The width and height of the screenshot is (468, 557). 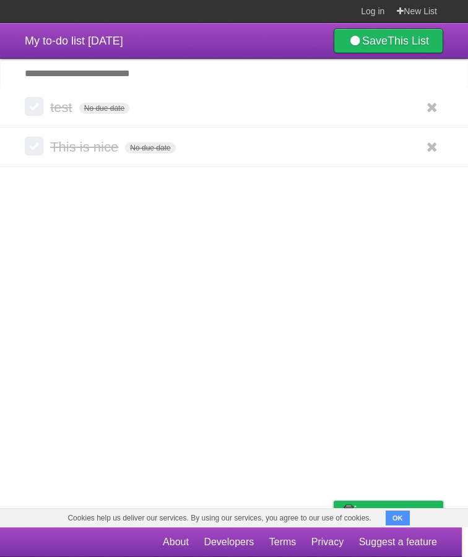 What do you see at coordinates (328, 543) in the screenshot?
I see `a: Privacy` at bounding box center [328, 543].